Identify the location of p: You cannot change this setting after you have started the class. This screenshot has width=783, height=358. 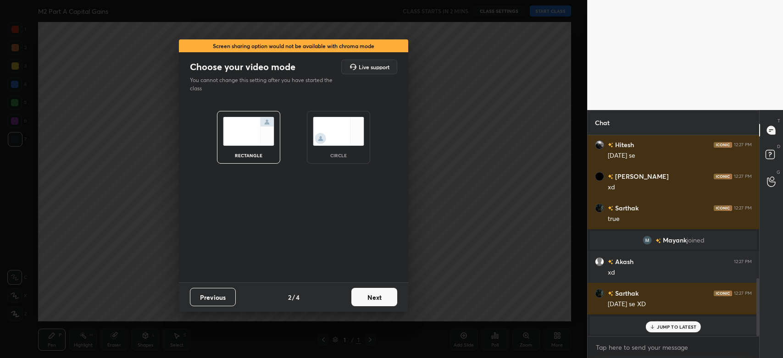
(264, 84).